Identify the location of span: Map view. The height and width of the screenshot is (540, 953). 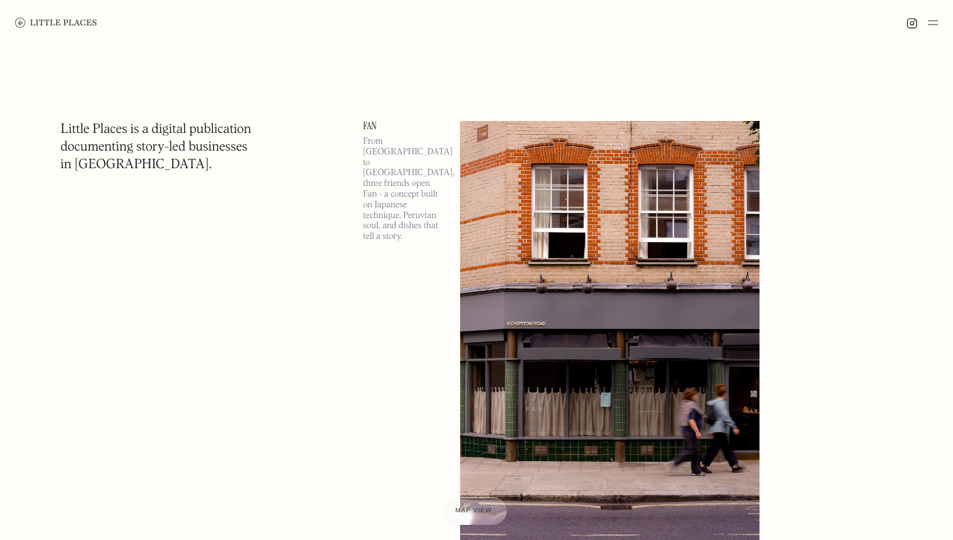
(474, 511).